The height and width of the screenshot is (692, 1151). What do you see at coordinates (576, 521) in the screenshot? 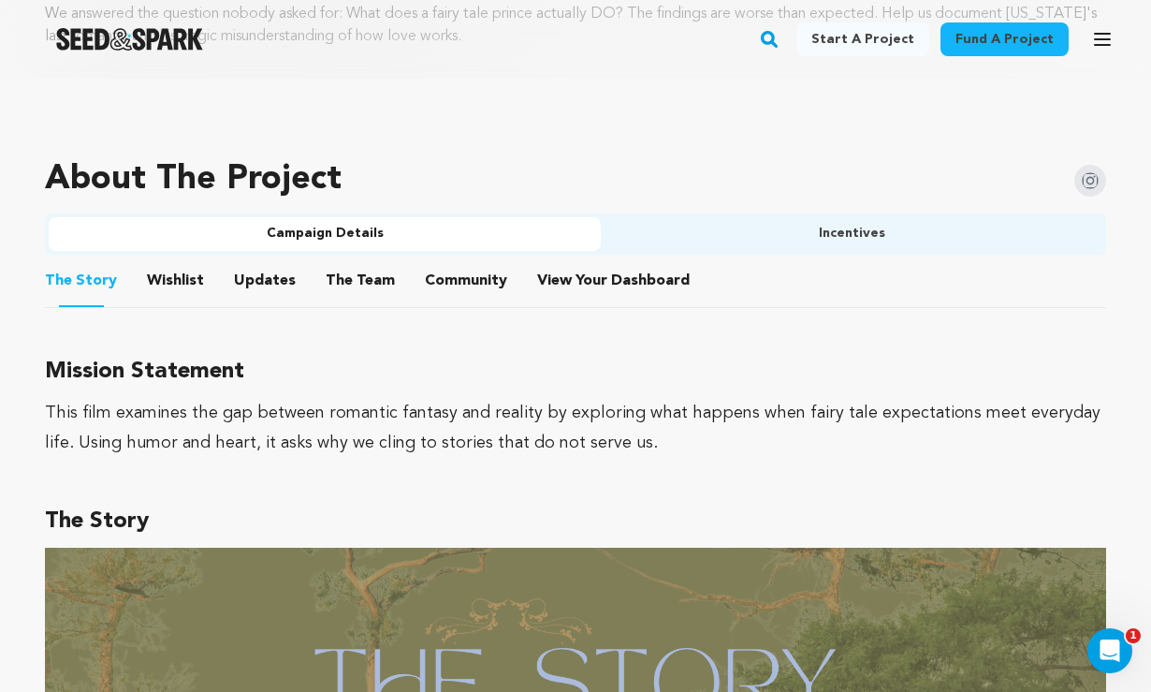
I see `h3: The Story` at bounding box center [576, 521].